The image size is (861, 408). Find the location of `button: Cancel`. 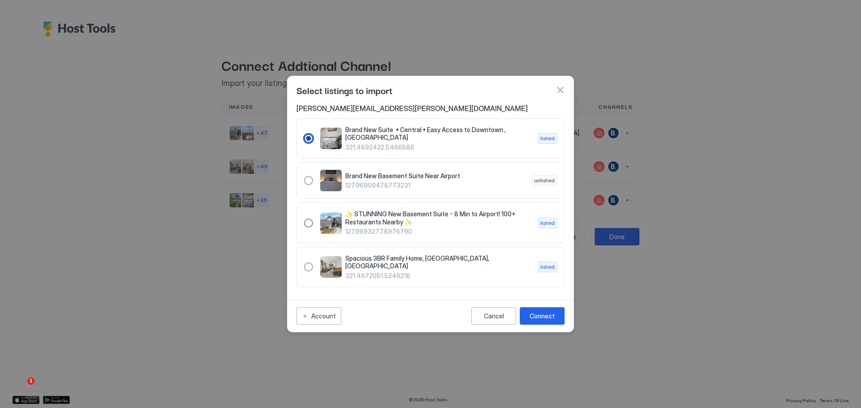

button: Cancel is located at coordinates (494, 316).